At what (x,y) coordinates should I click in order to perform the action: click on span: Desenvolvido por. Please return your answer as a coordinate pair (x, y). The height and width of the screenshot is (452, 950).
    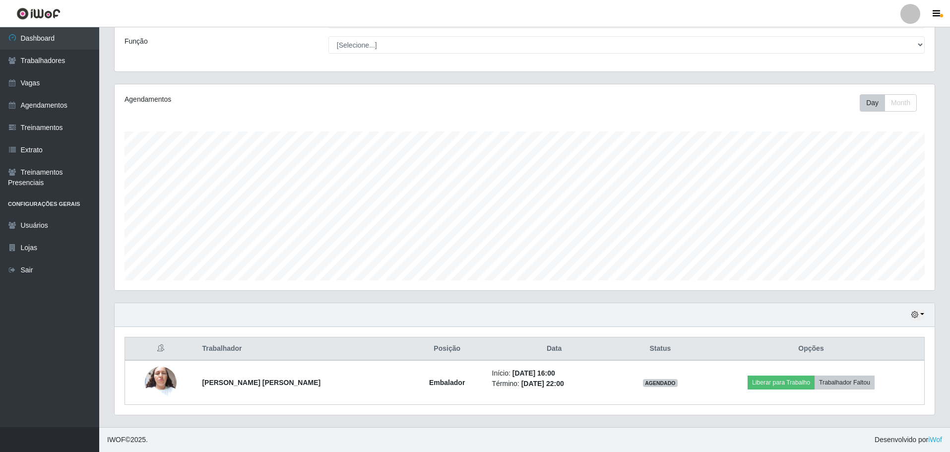
    Looking at the image, I should click on (909, 440).